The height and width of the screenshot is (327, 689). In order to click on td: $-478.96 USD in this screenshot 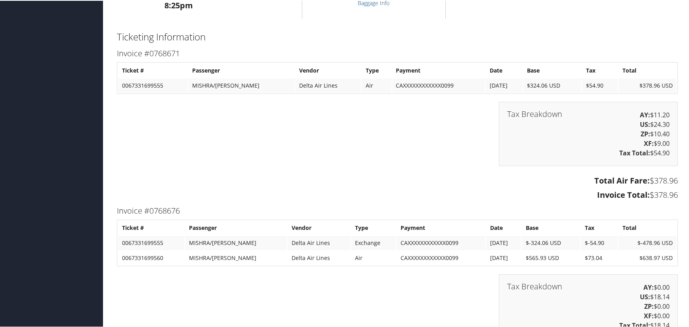, I will do `click(648, 242)`.